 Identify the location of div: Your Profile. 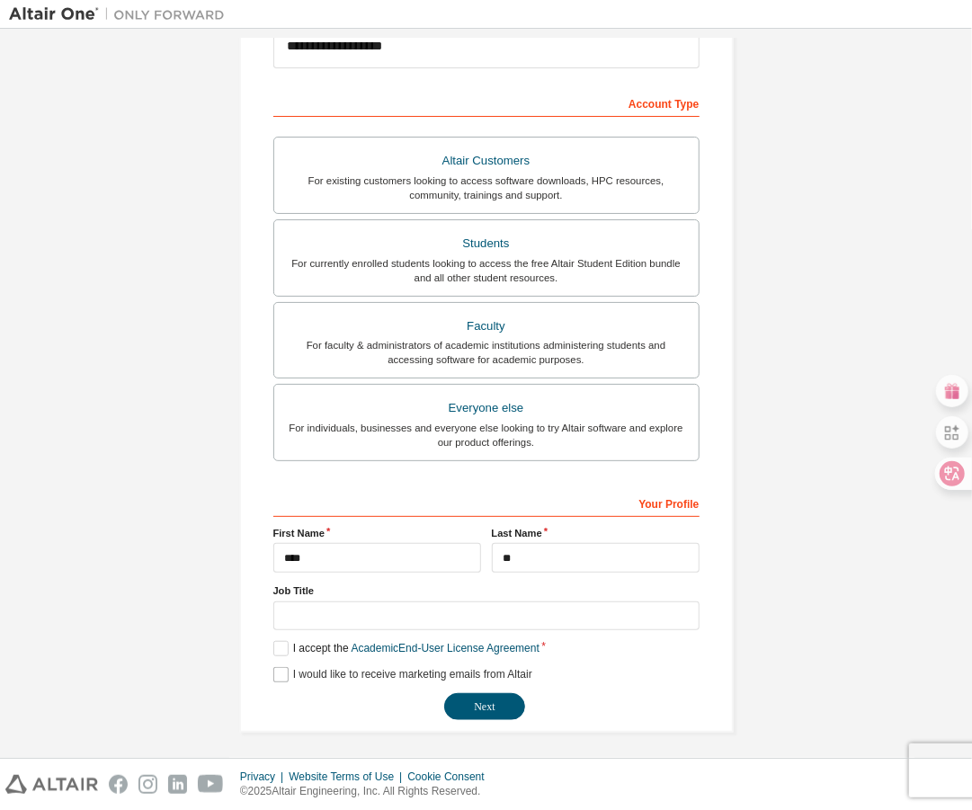
(487, 503).